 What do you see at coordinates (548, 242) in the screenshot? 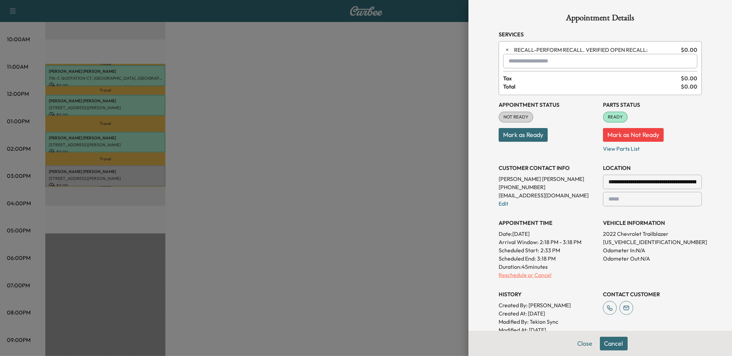
I see `p: Arrival Window:` at bounding box center [548, 242].